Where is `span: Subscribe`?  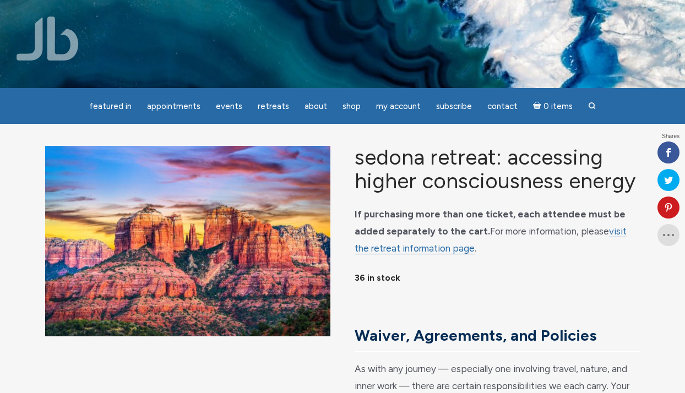 span: Subscribe is located at coordinates (454, 106).